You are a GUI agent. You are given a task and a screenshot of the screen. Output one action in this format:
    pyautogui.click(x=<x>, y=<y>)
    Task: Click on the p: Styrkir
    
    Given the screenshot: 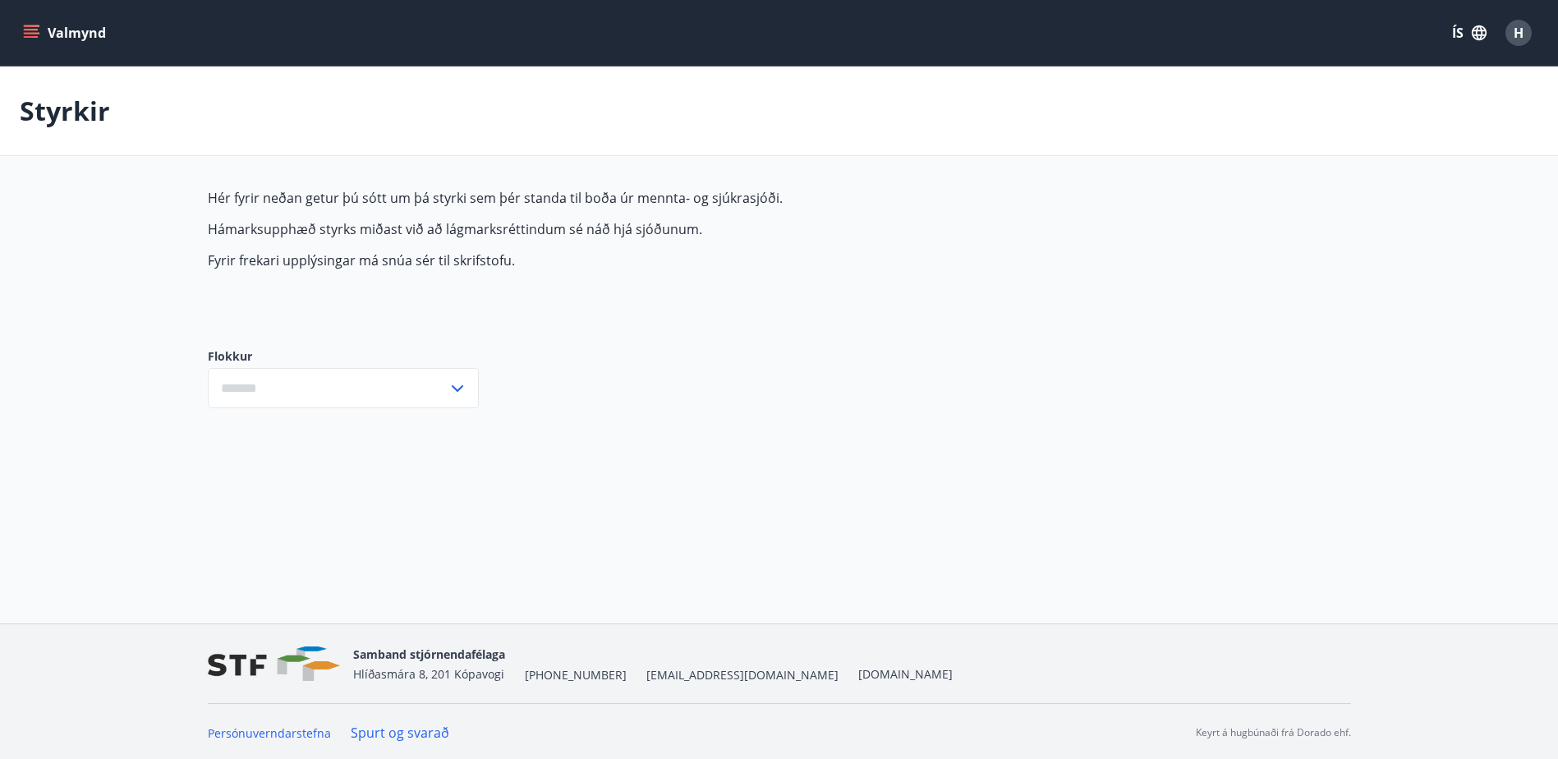 What is the action you would take?
    pyautogui.click(x=65, y=111)
    